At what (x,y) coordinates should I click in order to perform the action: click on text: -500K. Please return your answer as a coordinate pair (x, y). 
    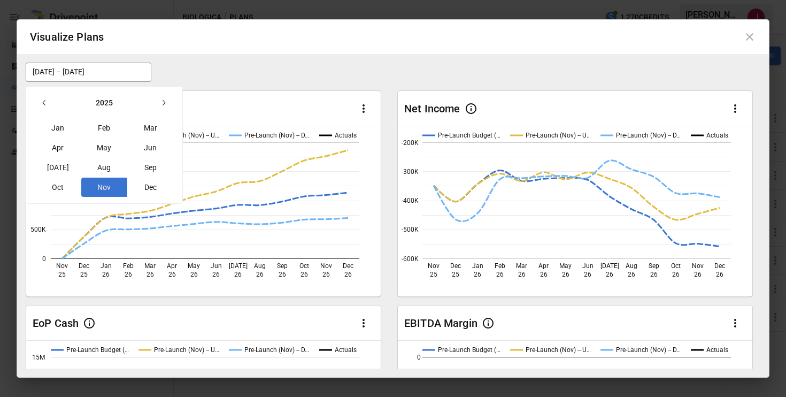
    Looking at the image, I should click on (410, 230).